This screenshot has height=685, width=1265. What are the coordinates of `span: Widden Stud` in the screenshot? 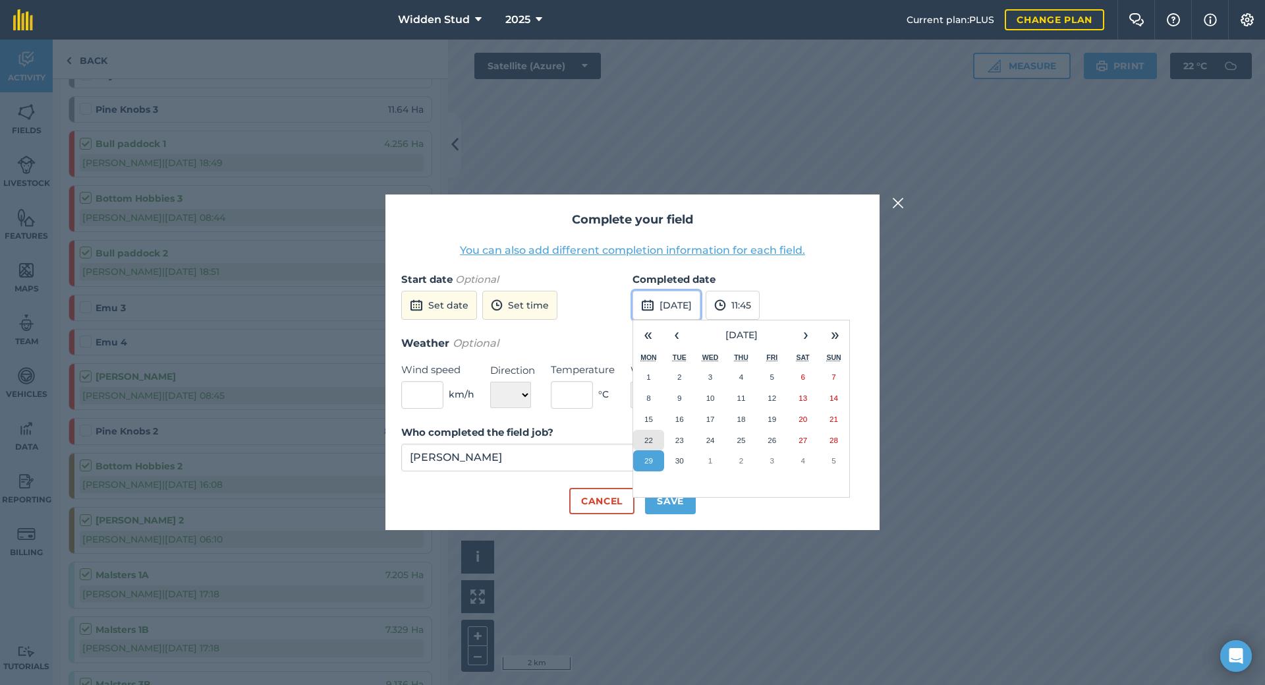 It's located at (434, 20).